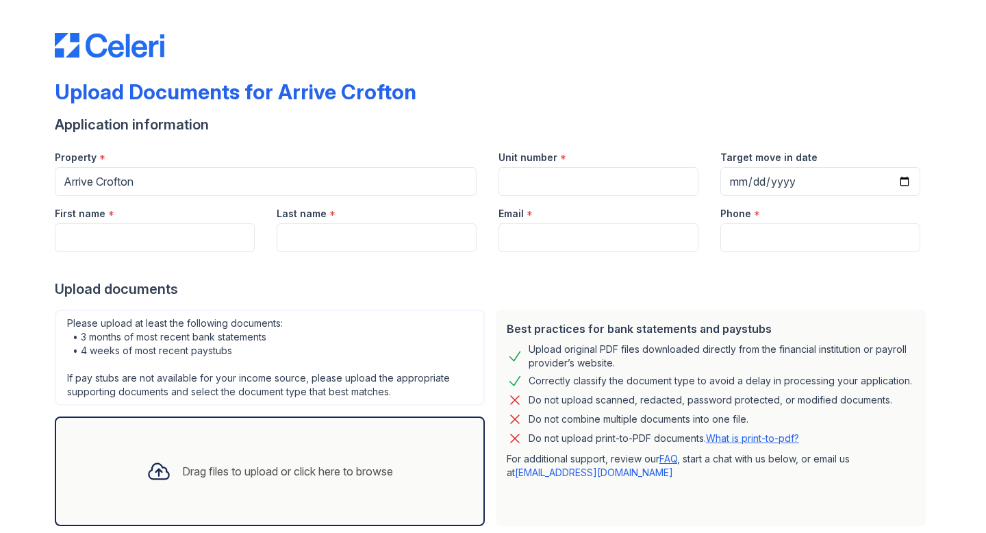 The height and width of the screenshot is (533, 986). I want to click on label: Phone, so click(736, 214).